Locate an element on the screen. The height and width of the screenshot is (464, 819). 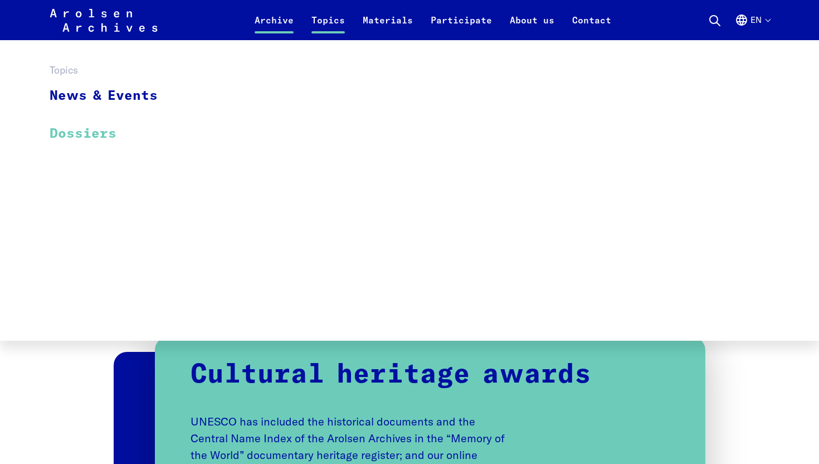
a: Archive is located at coordinates (274, 27).